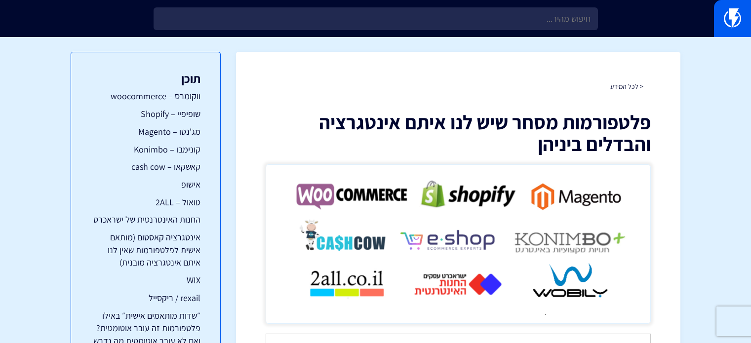  What do you see at coordinates (146, 185) in the screenshot?
I see `a: אישופ` at bounding box center [146, 185].